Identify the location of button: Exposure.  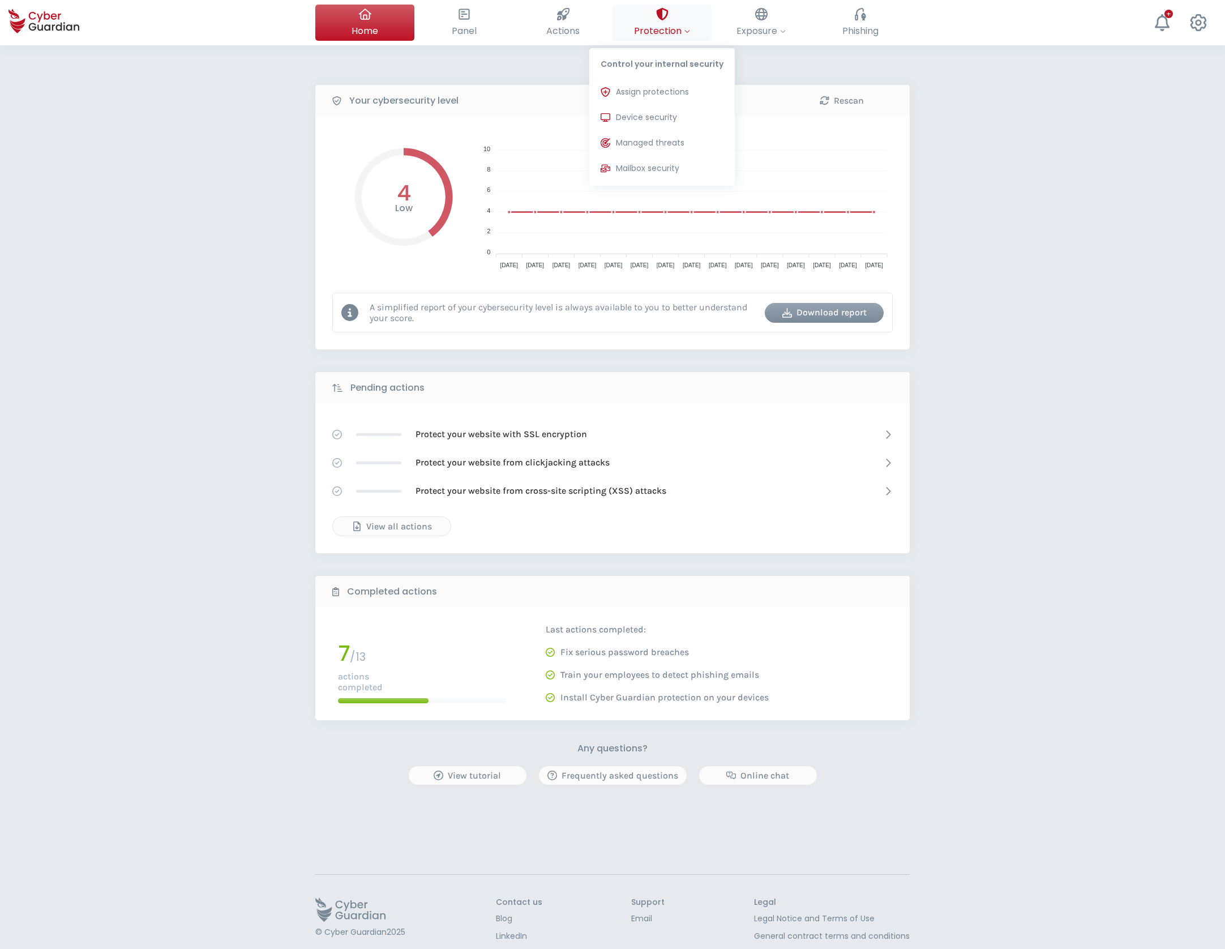
(761, 23).